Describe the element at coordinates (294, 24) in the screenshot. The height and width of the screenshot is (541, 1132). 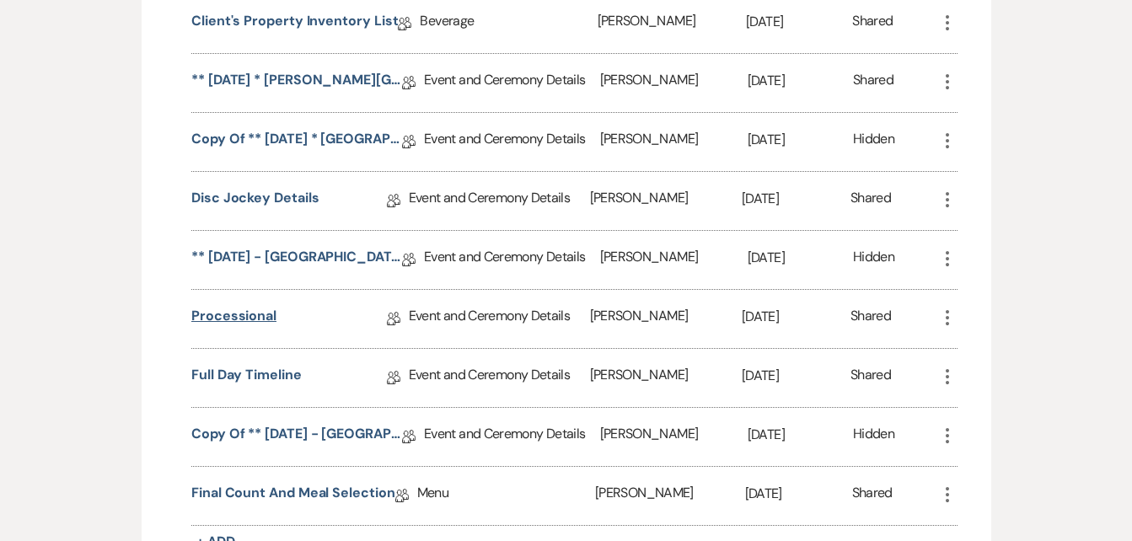
I see `a: Client's Property Inventory List` at that location.